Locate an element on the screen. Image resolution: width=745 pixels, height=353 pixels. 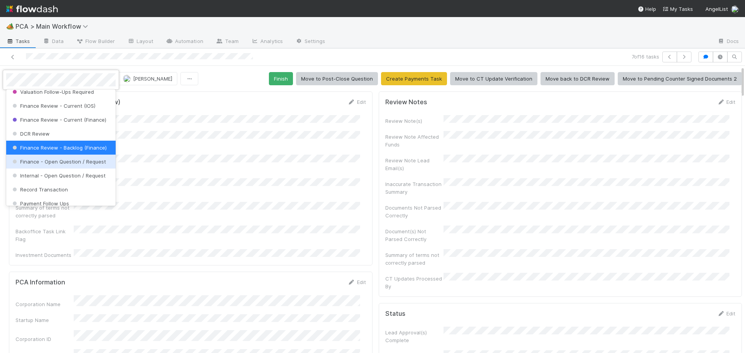
span: Internal - Open Question / Request is located at coordinates (58, 176).